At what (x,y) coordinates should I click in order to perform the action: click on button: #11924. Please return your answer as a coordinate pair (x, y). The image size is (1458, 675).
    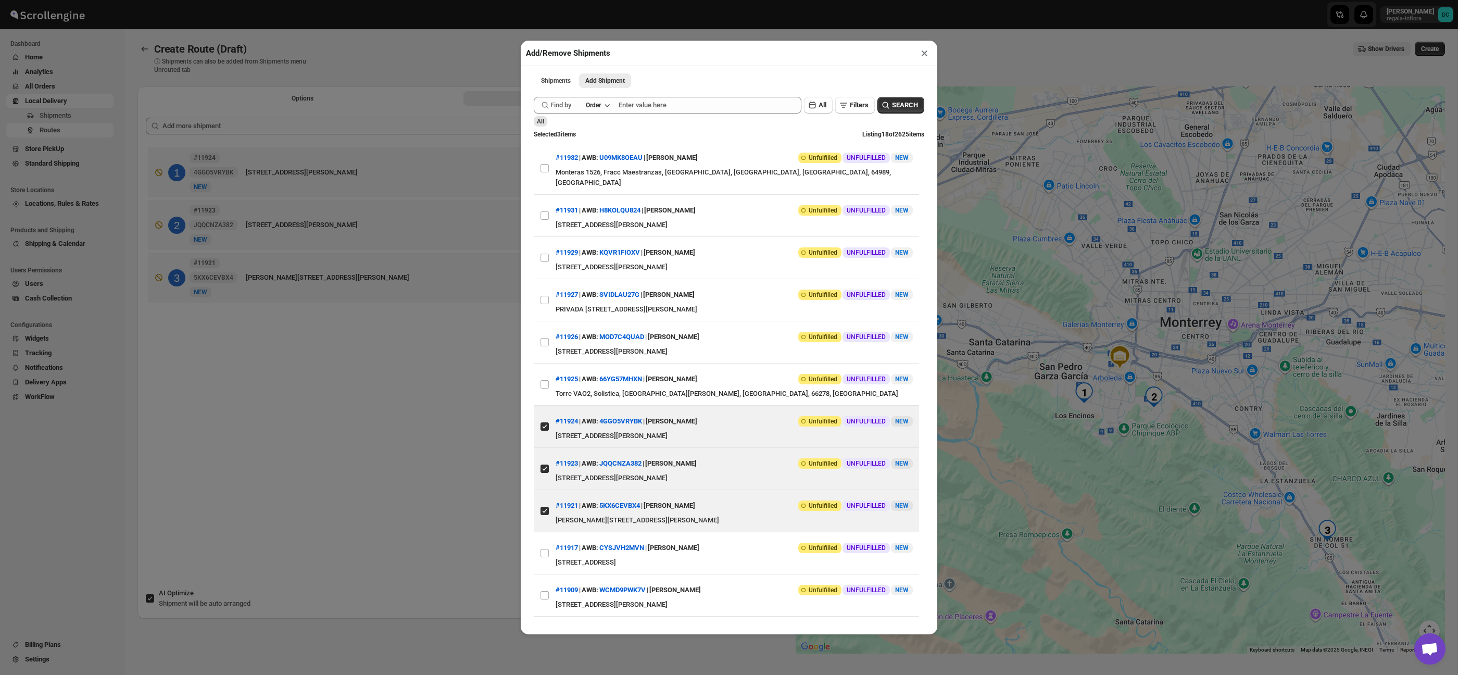
    Looking at the image, I should click on (567, 421).